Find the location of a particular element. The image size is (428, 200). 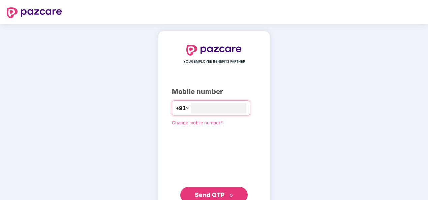

span: Send OTP is located at coordinates (209, 195).